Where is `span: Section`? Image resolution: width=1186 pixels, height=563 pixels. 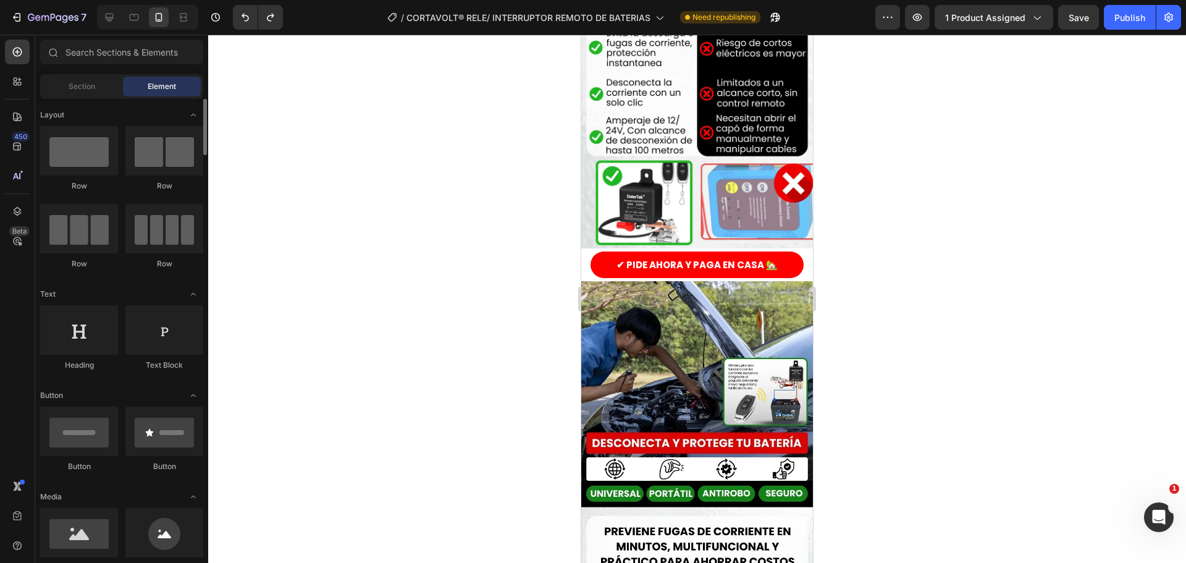
span: Section is located at coordinates (82, 86).